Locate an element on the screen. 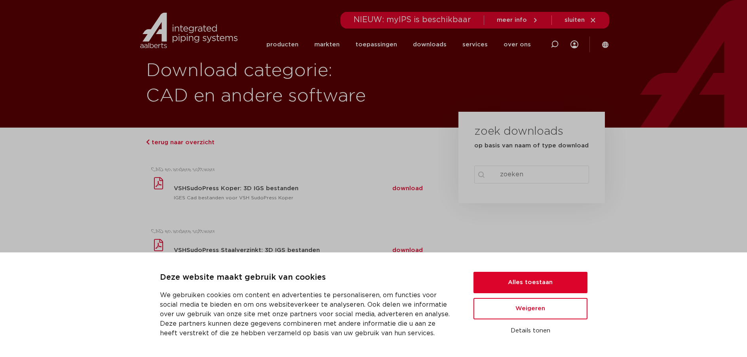  h1: Download categorie: CAD en andere software is located at coordinates (258, 84).